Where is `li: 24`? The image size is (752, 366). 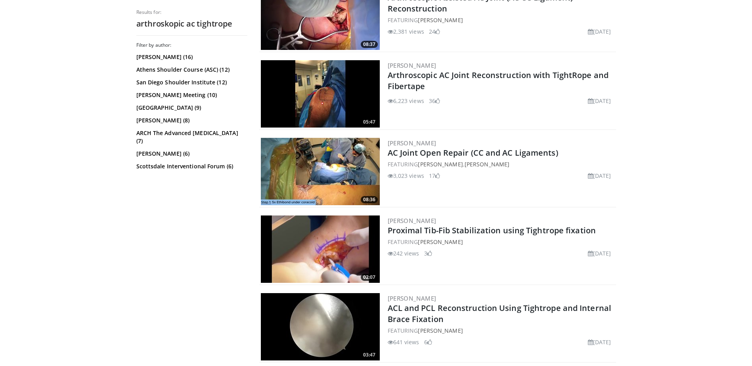
li: 24 is located at coordinates (434, 31).